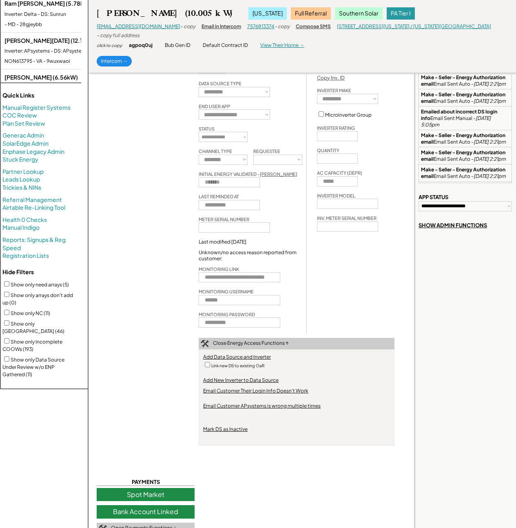 The height and width of the screenshot is (528, 516). What do you see at coordinates (146, 482) in the screenshot?
I see `div: PAYMENTS` at bounding box center [146, 482].